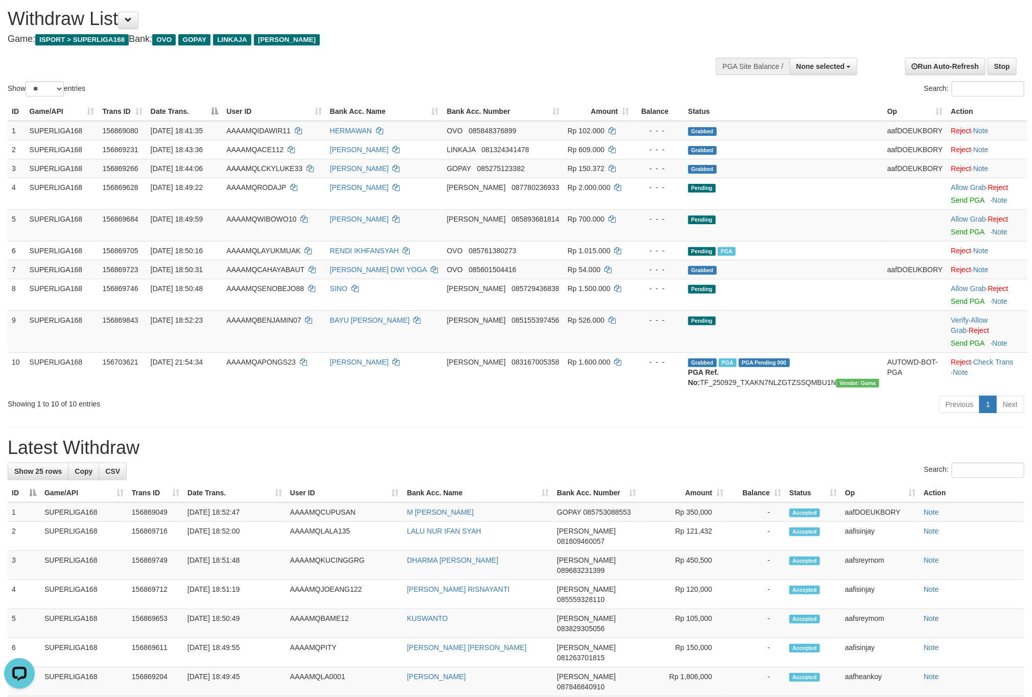 This screenshot has width=1032, height=697. I want to click on span: Copy 085559328110 to clipboard, so click(580, 600).